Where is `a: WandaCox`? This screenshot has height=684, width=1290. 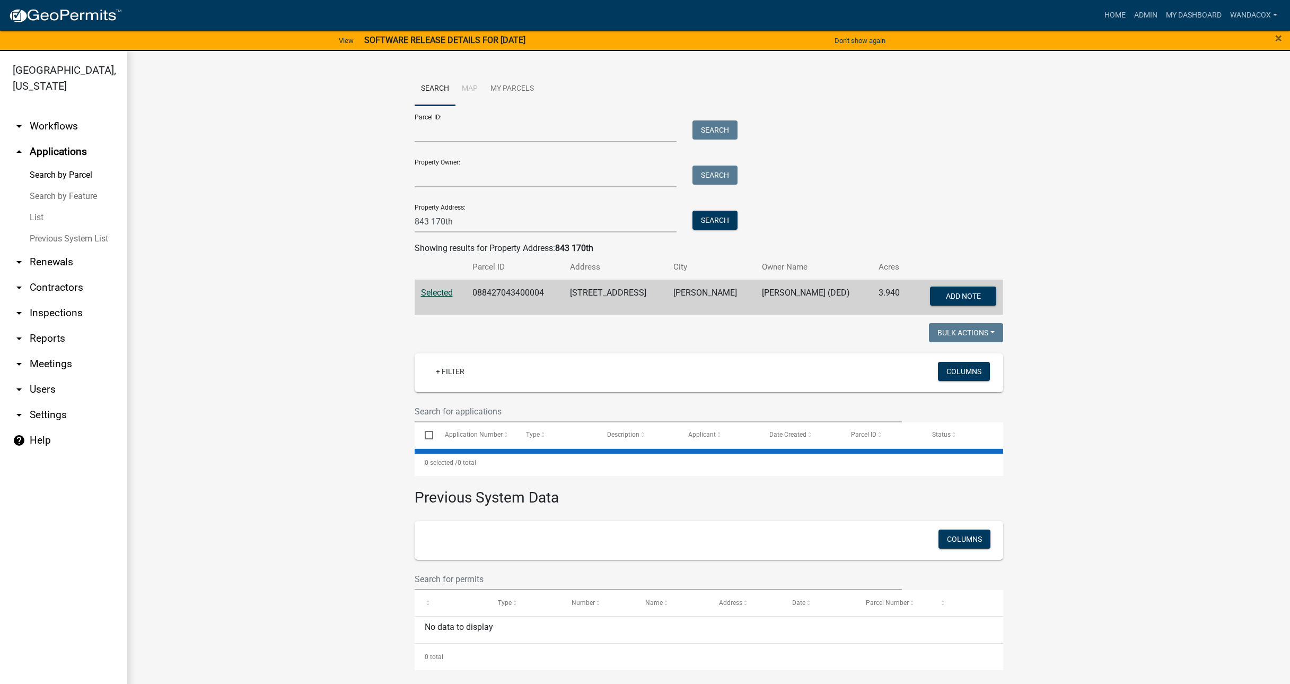 a: WandaCox is located at coordinates (1254, 15).